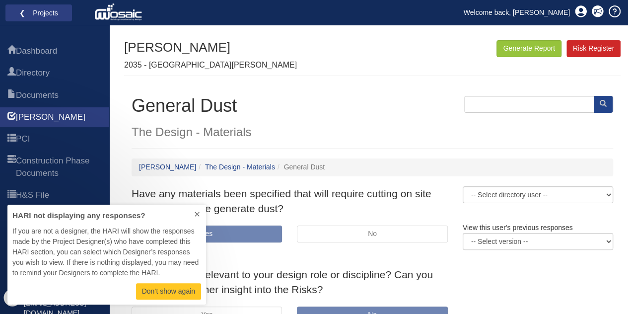 The image size is (628, 314). What do you see at coordinates (372, 106) in the screenshot?
I see `h1: General Dust` at bounding box center [372, 106].